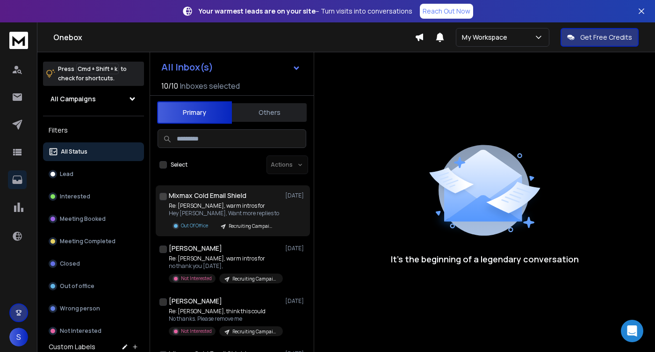 The image size is (655, 352). I want to click on p: No thanks. Please remove me, so click(225, 319).